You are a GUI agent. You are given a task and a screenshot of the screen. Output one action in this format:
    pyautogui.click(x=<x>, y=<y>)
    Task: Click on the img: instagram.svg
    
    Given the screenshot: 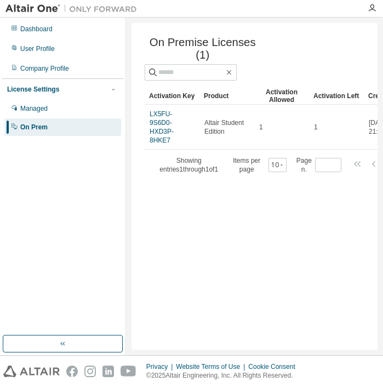 What is the action you would take?
    pyautogui.click(x=90, y=371)
    